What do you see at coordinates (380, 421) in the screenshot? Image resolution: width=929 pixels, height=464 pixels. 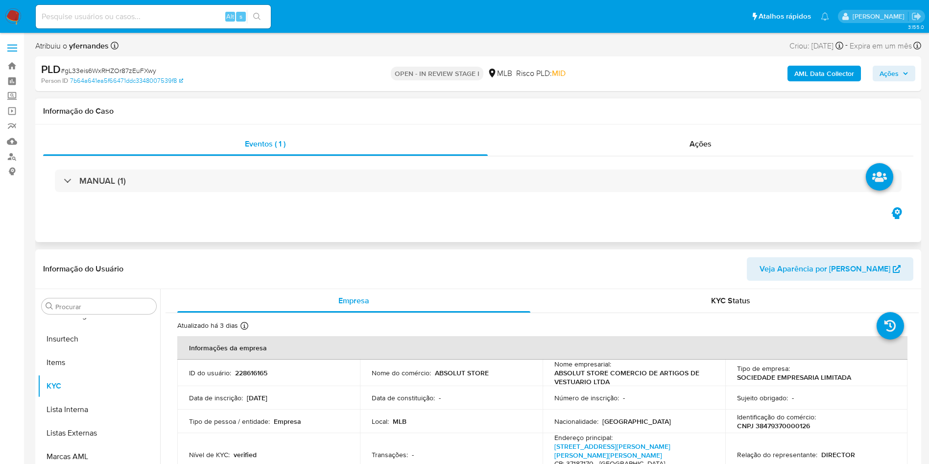 I see `p: Local :` at bounding box center [380, 421].